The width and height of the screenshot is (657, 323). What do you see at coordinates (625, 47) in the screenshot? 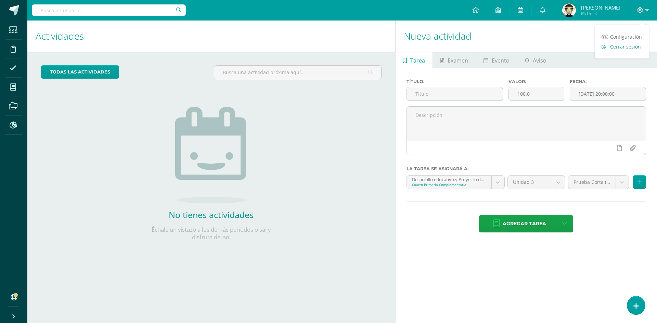
I see `span: Cerrar sesión` at bounding box center [625, 47].